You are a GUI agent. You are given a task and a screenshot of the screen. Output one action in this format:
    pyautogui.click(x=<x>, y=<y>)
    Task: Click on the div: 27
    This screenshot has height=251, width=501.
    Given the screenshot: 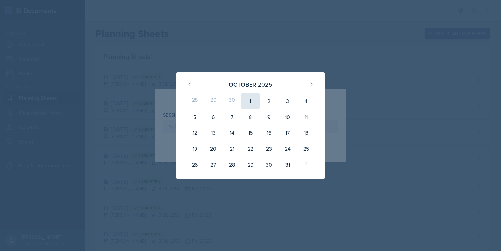 What is the action you would take?
    pyautogui.click(x=213, y=165)
    